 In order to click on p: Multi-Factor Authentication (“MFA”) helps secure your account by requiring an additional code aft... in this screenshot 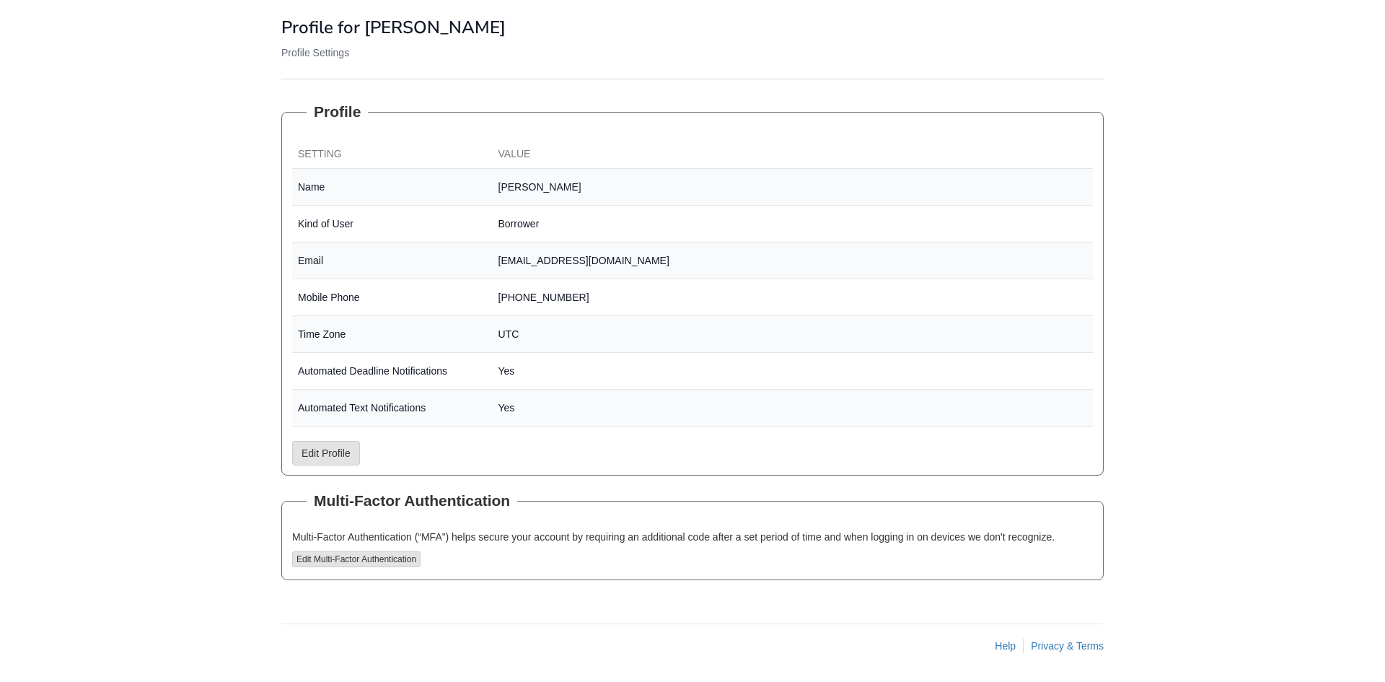, I will do `click(693, 537)`.